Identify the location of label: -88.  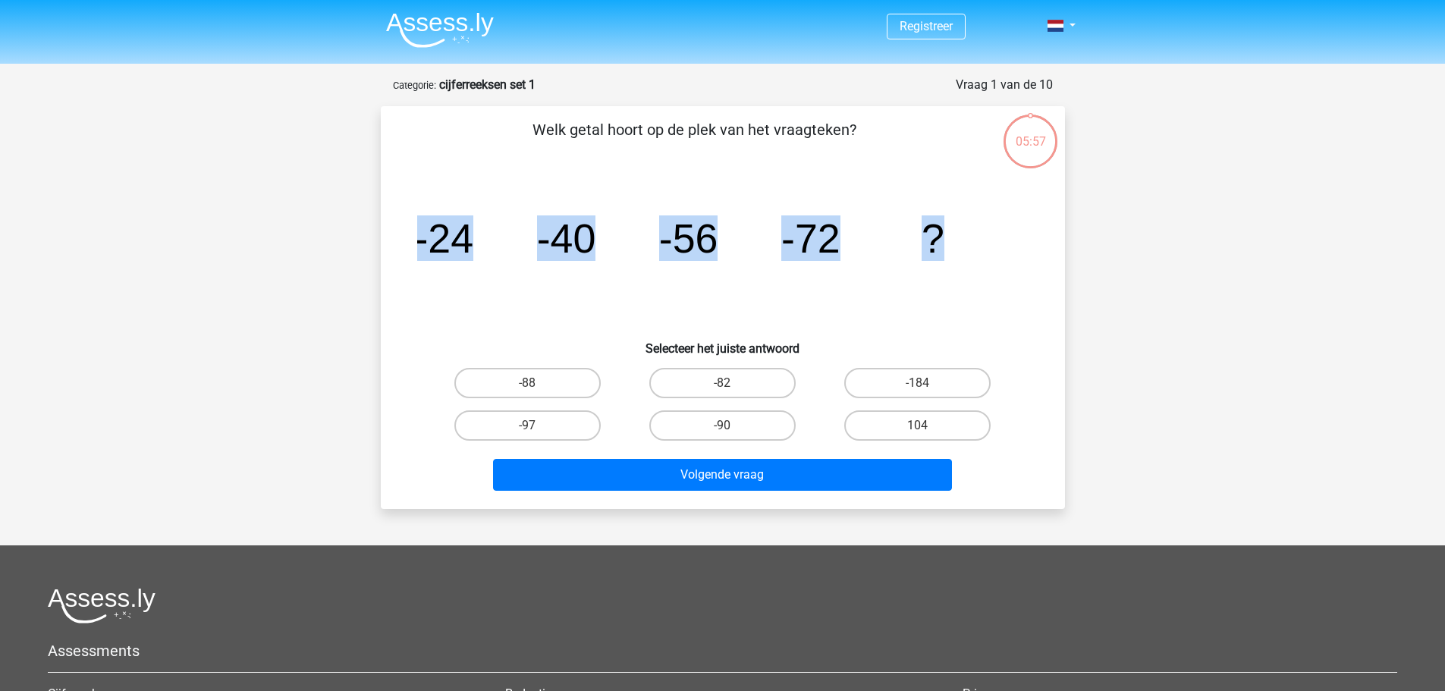
(527, 383).